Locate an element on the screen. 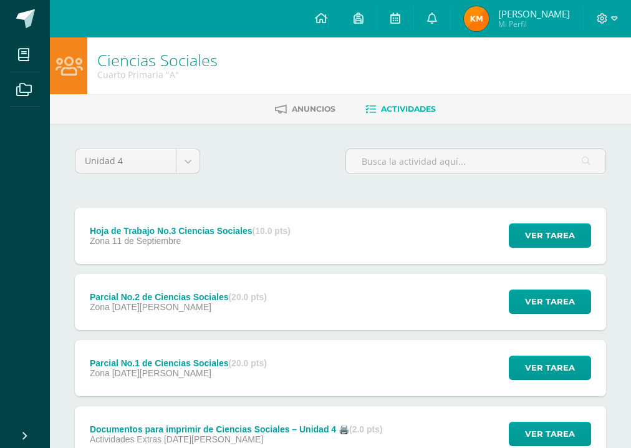 The image size is (631, 448). a: Actividades is located at coordinates (401, 109).